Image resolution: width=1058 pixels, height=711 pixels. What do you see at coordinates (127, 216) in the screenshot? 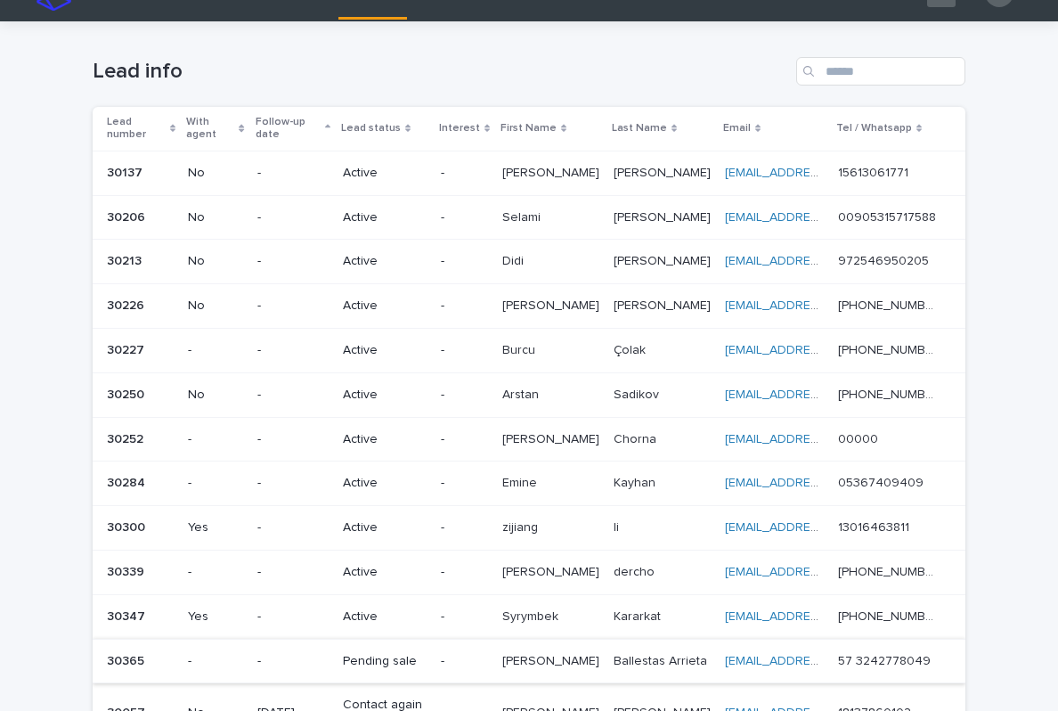
I see `p: 30206` at bounding box center [127, 216].